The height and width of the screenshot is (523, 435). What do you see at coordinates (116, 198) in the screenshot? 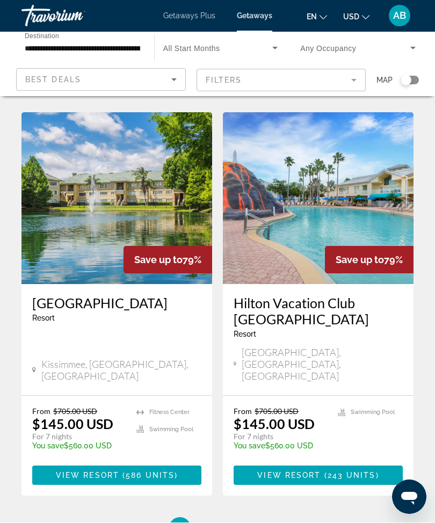
I see `img: 2610E01X.jpg` at bounding box center [116, 198].